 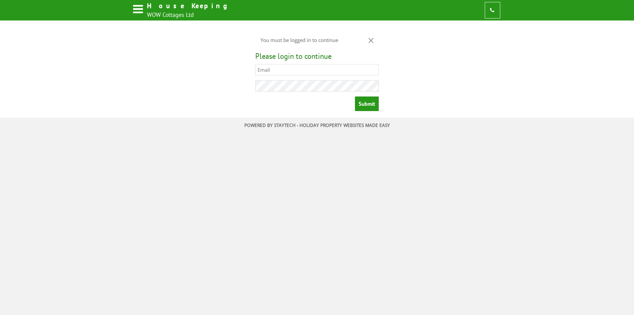 What do you see at coordinates (367, 104) in the screenshot?
I see `input: Submit` at bounding box center [367, 104].